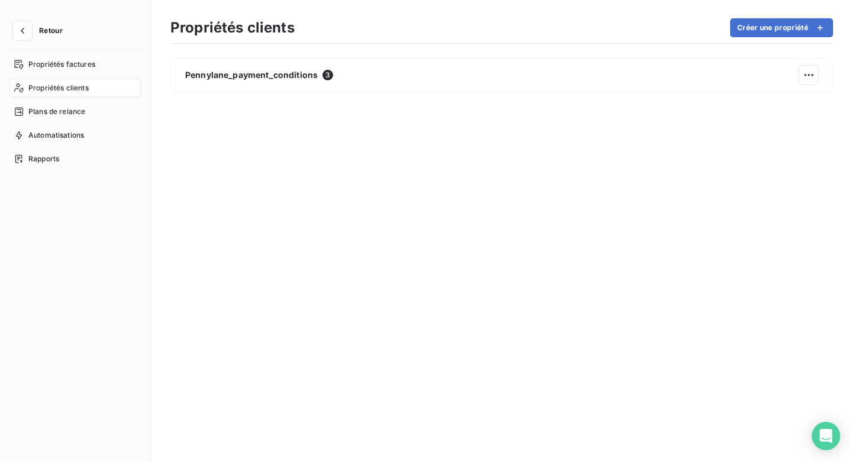 The height and width of the screenshot is (462, 852). Describe the element at coordinates (57, 112) in the screenshot. I see `span: Plans de relance` at that location.